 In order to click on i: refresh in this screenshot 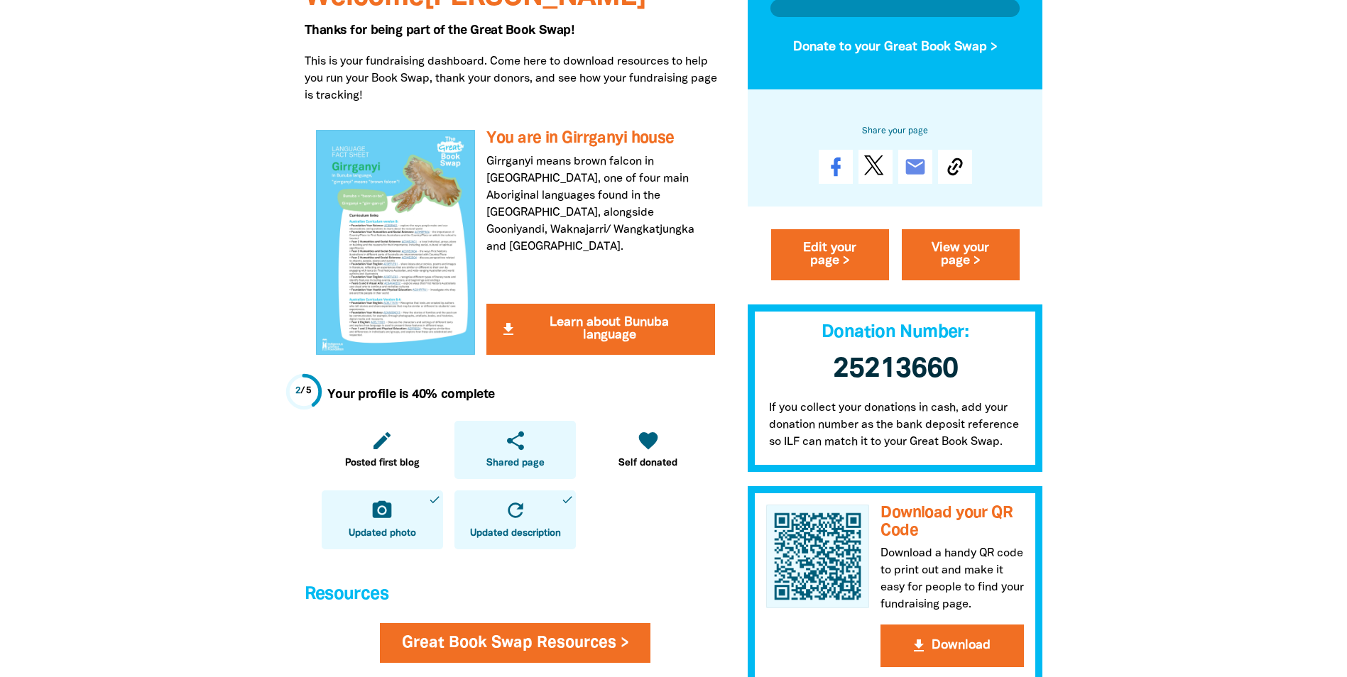, I will do `click(515, 510)`.